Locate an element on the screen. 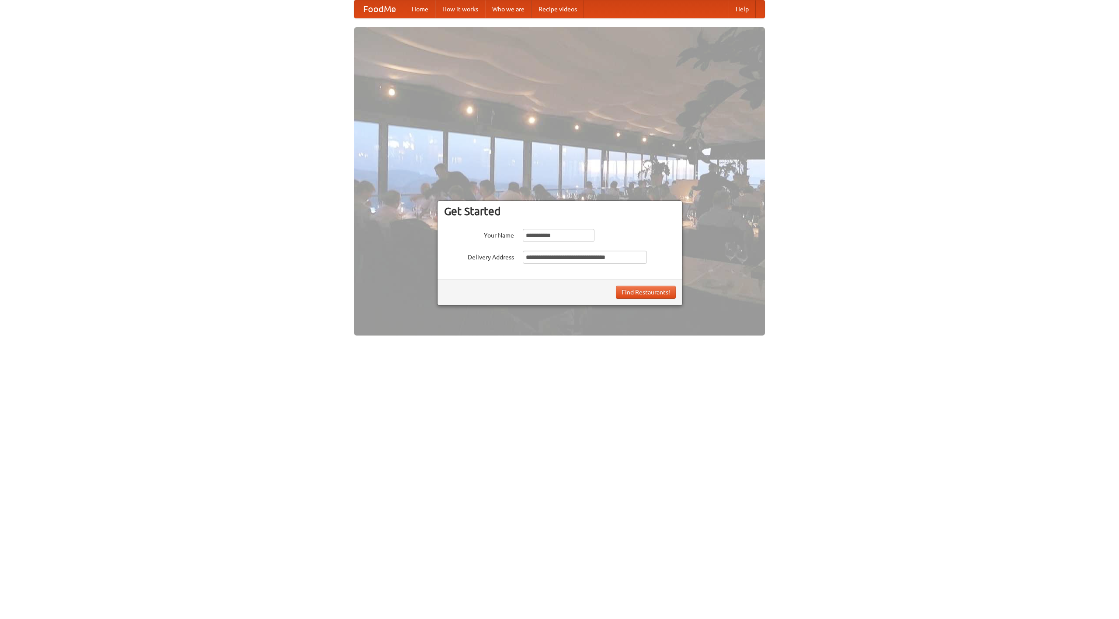  a: FoodMe is located at coordinates (380, 9).